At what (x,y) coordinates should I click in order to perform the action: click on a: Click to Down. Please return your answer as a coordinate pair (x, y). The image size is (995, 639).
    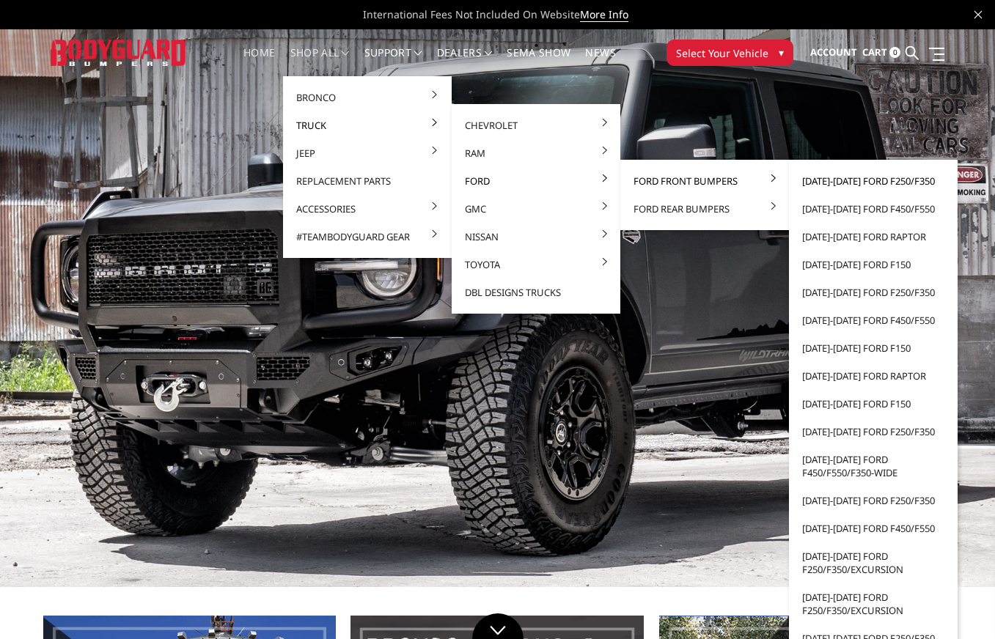
    Looking at the image, I should click on (498, 626).